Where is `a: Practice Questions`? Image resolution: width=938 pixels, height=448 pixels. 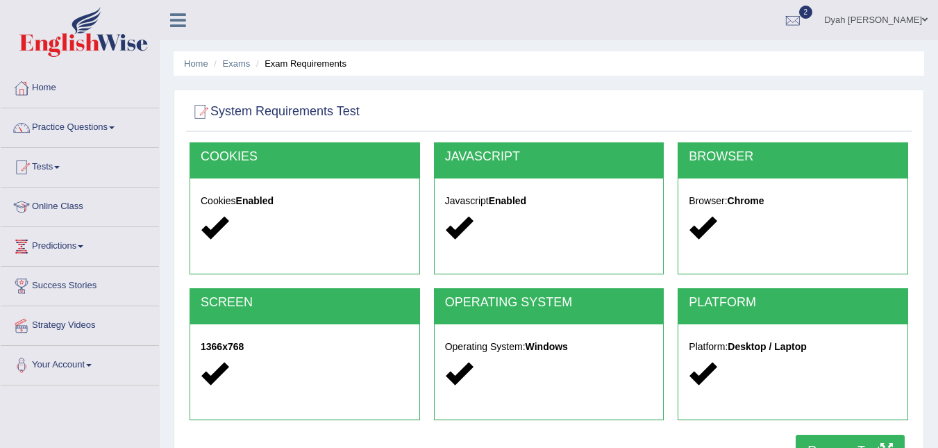 a: Practice Questions is located at coordinates (80, 126).